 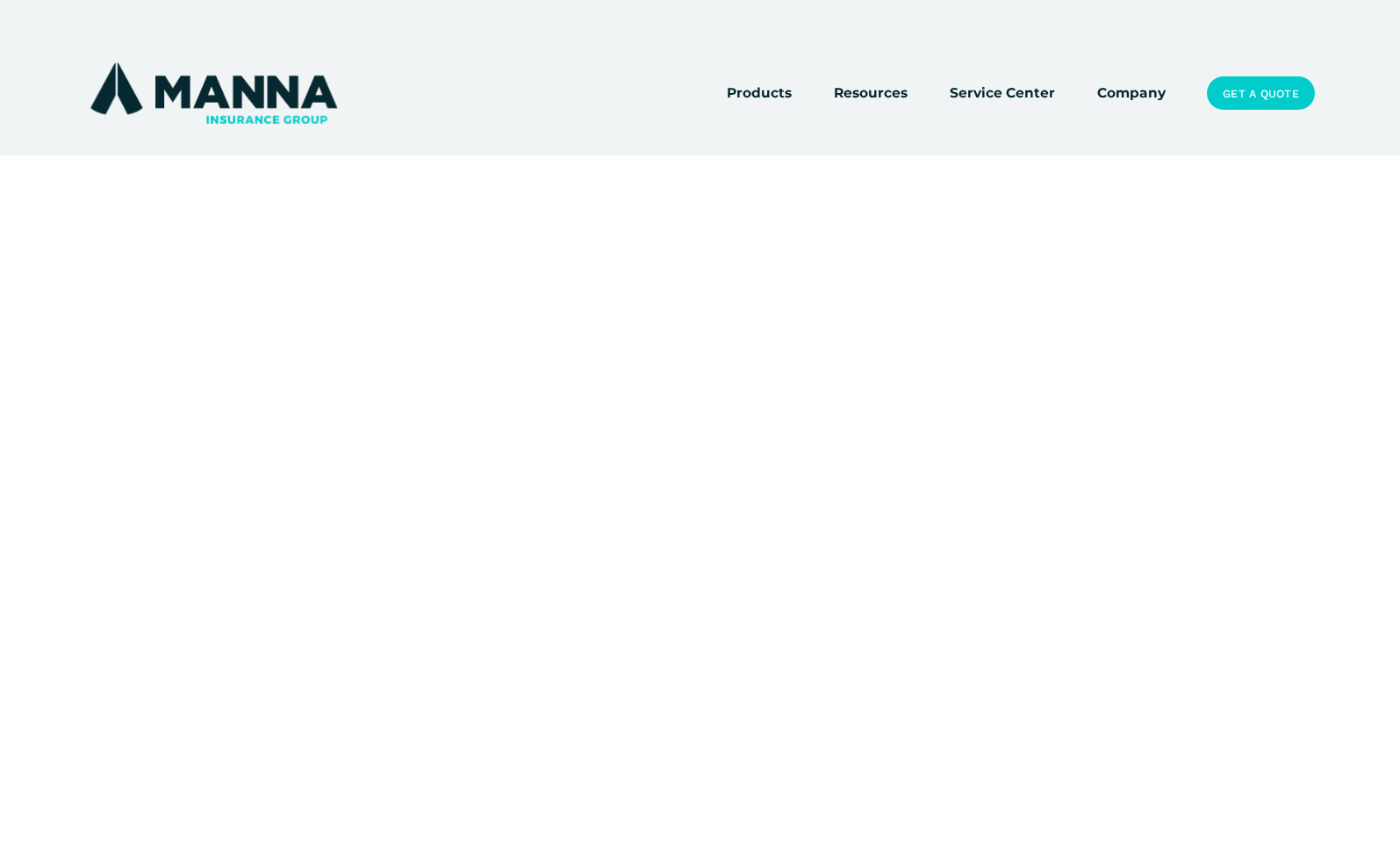 I want to click on a: Get a Quote, so click(x=1261, y=93).